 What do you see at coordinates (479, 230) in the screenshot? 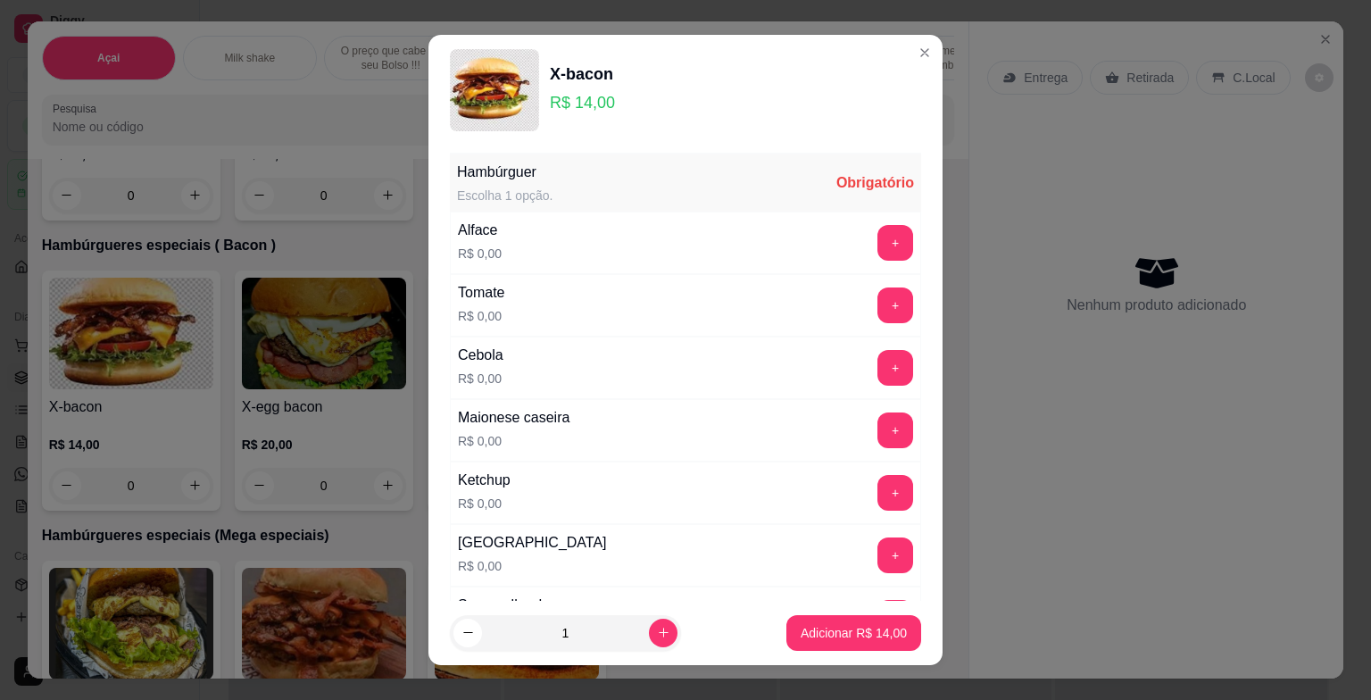
I see `div: Alface` at bounding box center [479, 230].